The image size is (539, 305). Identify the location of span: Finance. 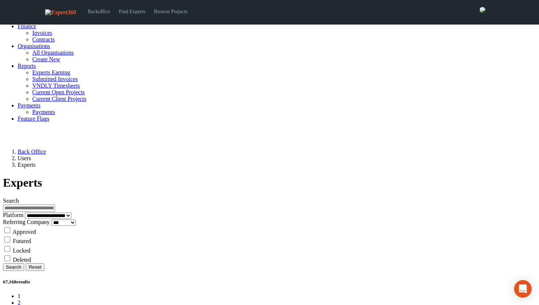
(27, 26).